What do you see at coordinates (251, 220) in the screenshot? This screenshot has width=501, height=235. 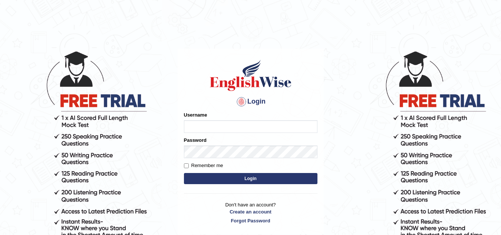 I see `a: Forgot Password` at bounding box center [251, 220].